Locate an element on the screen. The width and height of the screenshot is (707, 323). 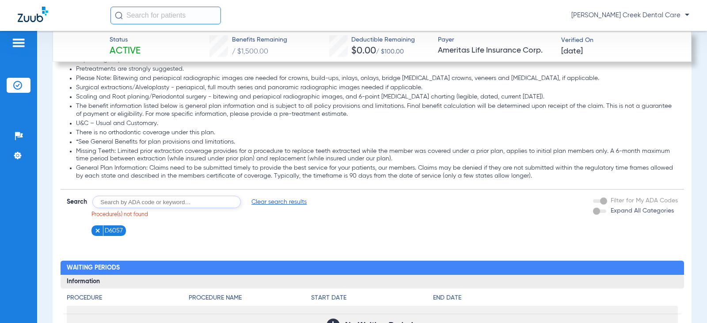
li: Pretreatments are strongly suggested. is located at coordinates (377, 69).